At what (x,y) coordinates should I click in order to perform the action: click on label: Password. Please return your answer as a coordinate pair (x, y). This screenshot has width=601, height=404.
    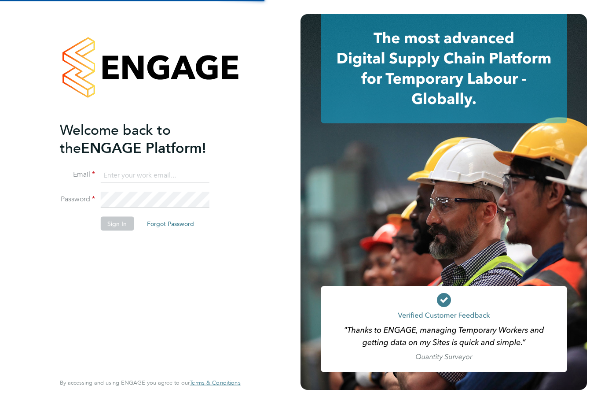
    Looking at the image, I should click on (77, 199).